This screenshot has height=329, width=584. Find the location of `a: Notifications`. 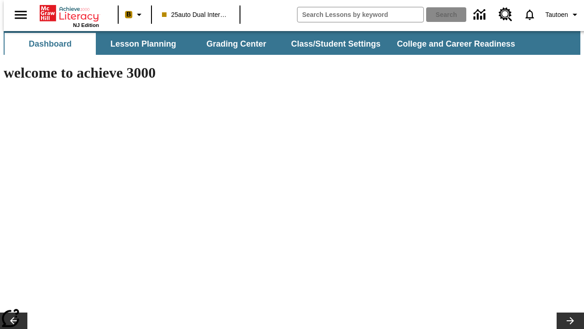

a: Notifications is located at coordinates (530, 15).